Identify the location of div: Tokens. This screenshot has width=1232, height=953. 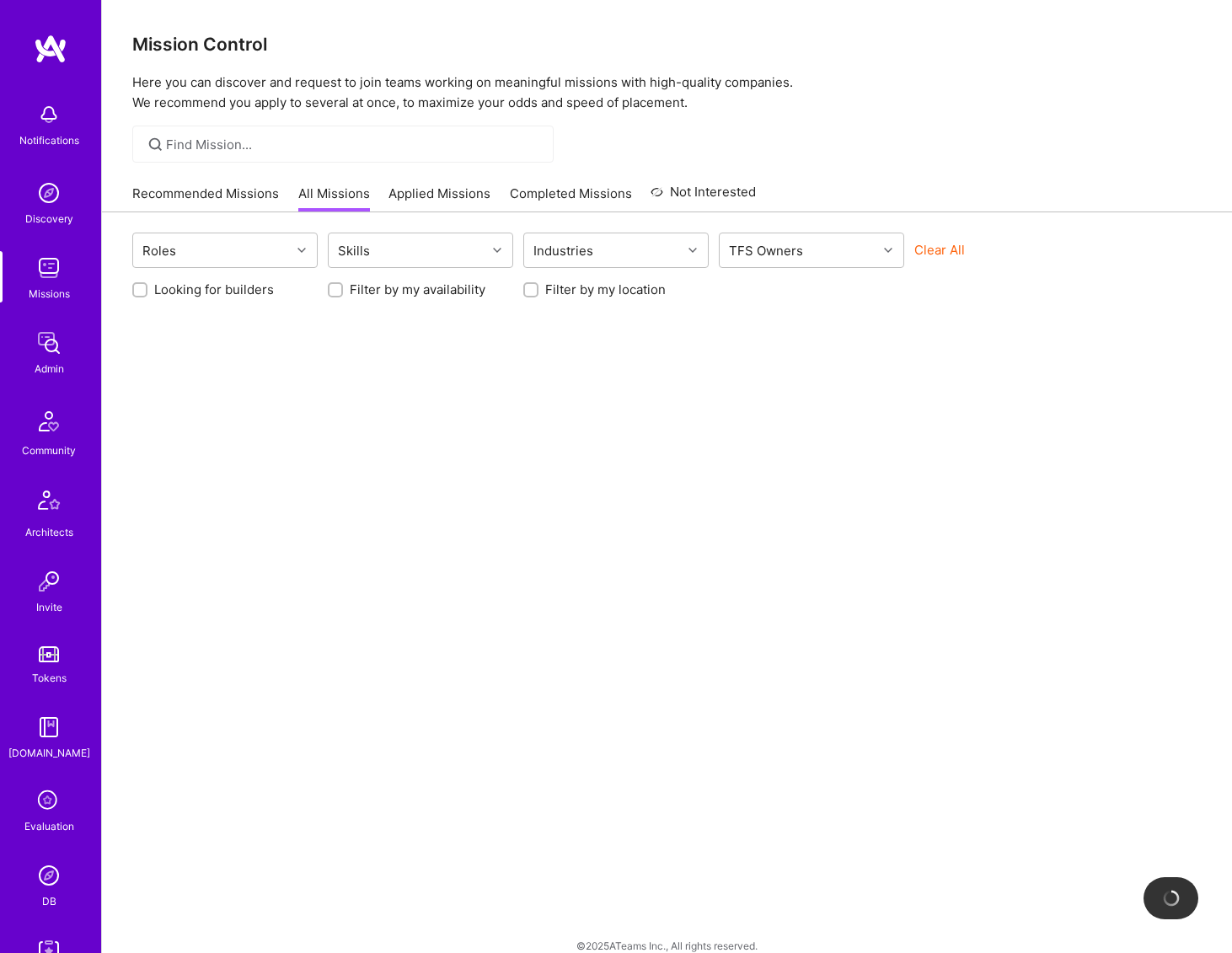
(49, 677).